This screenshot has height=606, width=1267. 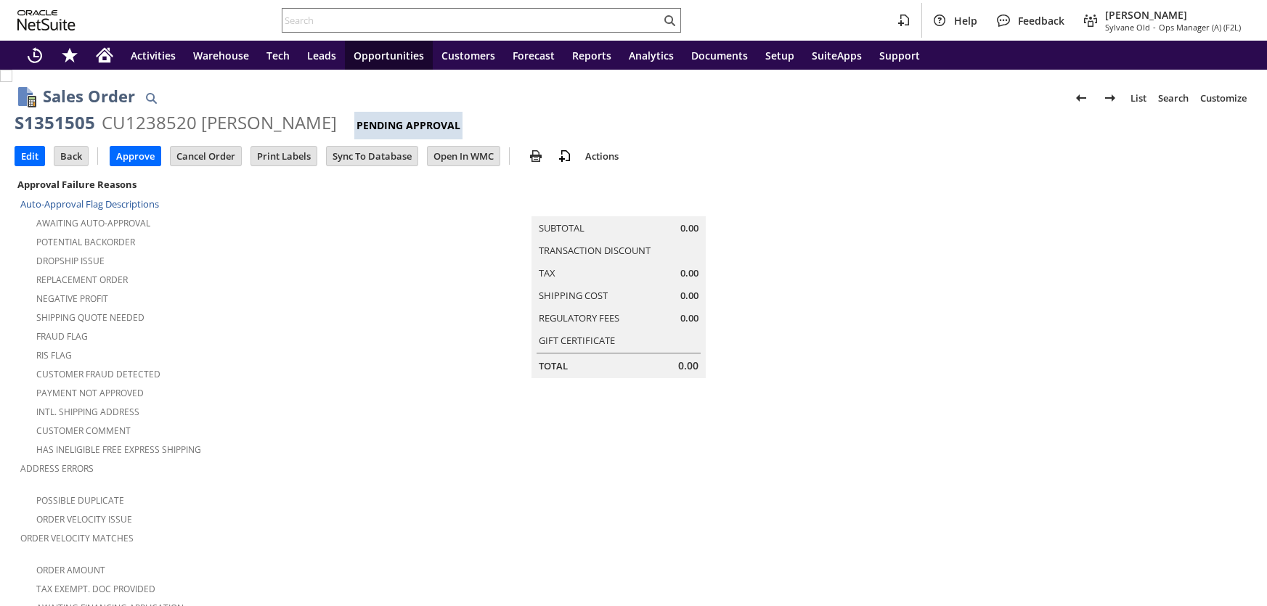 What do you see at coordinates (719, 55) in the screenshot?
I see `span: Documents` at bounding box center [719, 55].